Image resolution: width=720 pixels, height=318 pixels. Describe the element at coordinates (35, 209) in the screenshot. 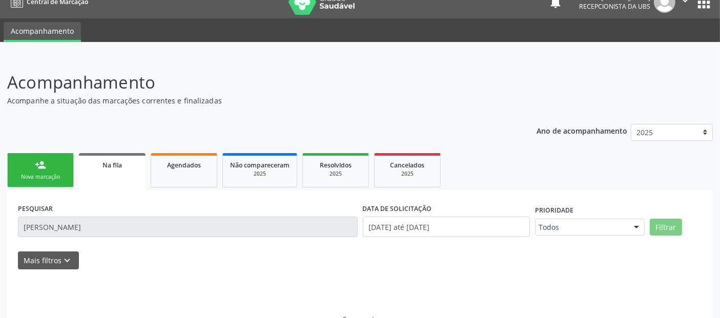

I see `label: PESQUISAR` at that location.